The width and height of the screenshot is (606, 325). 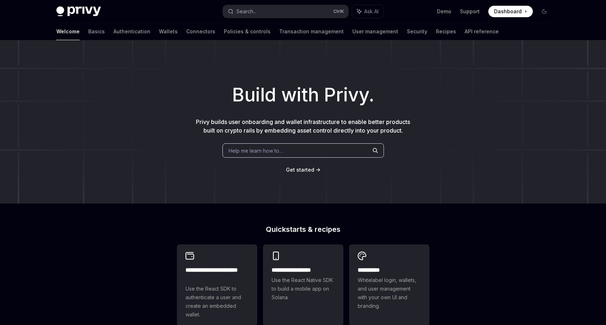 What do you see at coordinates (201, 32) in the screenshot?
I see `a: Connectors` at bounding box center [201, 32].